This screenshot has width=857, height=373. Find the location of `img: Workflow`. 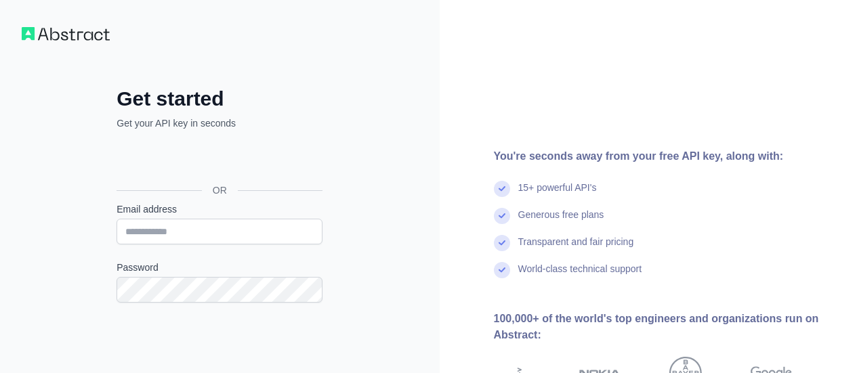

img: Workflow is located at coordinates (66, 34).